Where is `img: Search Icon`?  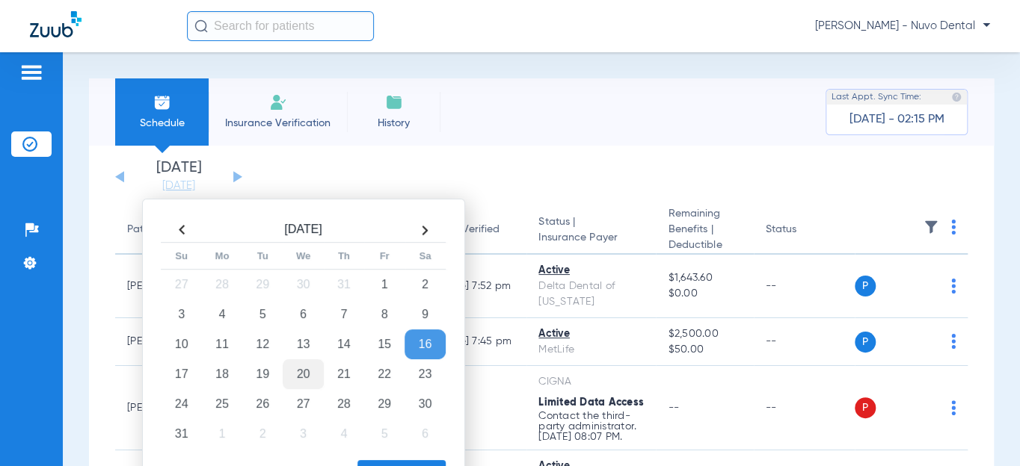 img: Search Icon is located at coordinates (201, 26).